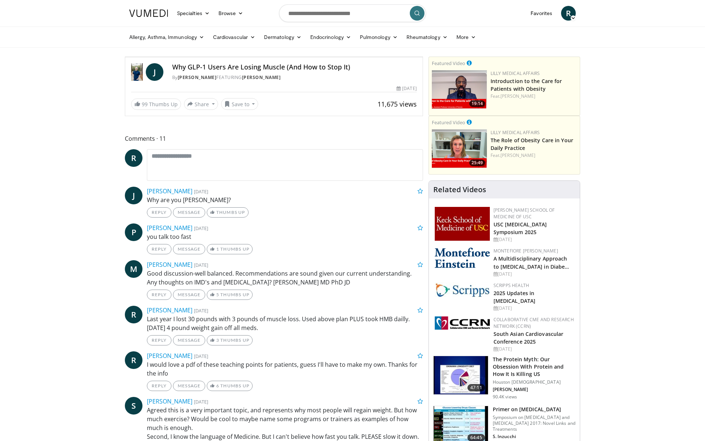  Describe the element at coordinates (134, 232) in the screenshot. I see `a: P` at that location.